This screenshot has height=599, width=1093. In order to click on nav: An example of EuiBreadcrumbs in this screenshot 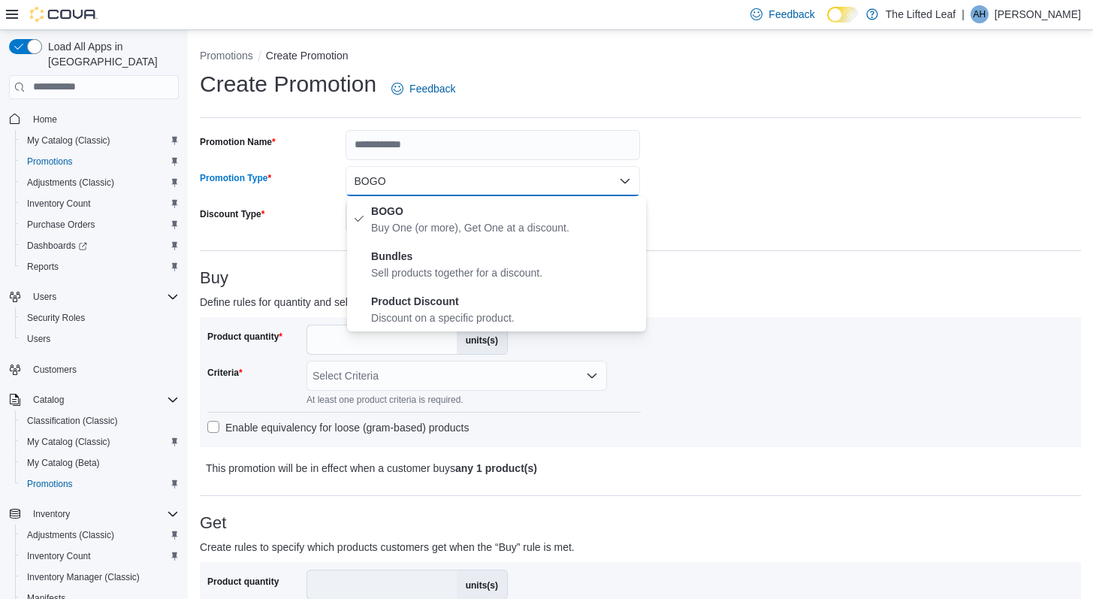, I will do `click(640, 57)`.